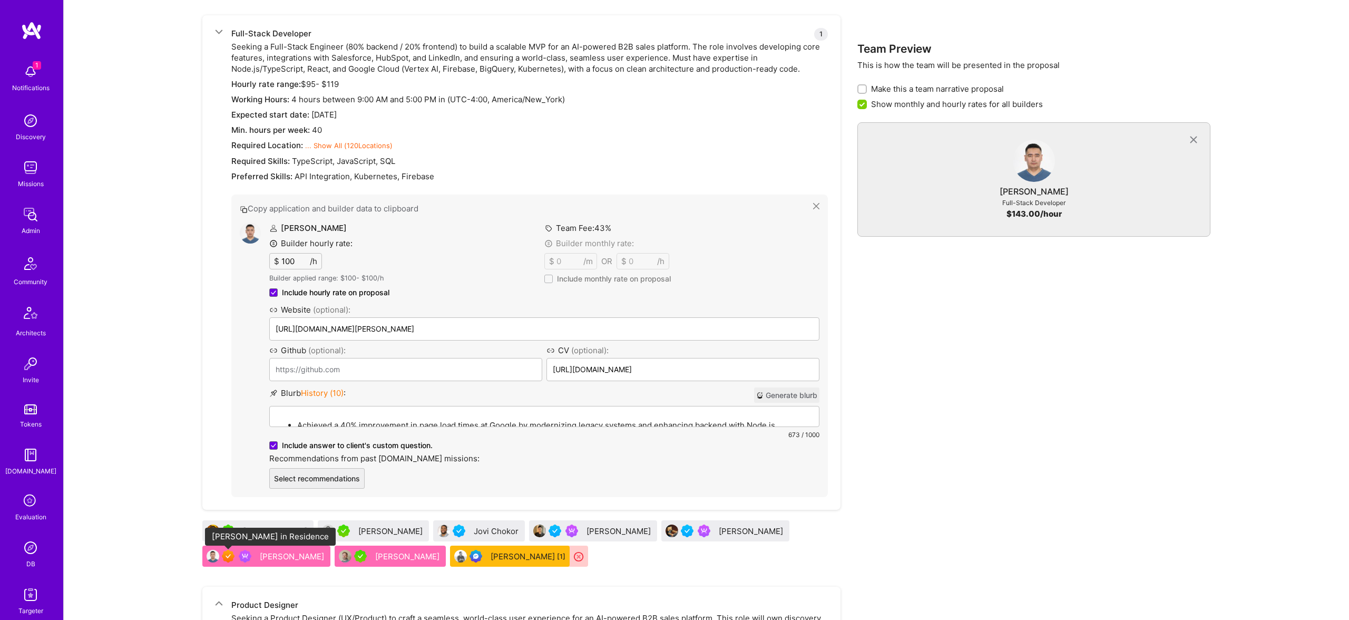 The image size is (1349, 620). I want to click on img: Admin Search, so click(31, 547).